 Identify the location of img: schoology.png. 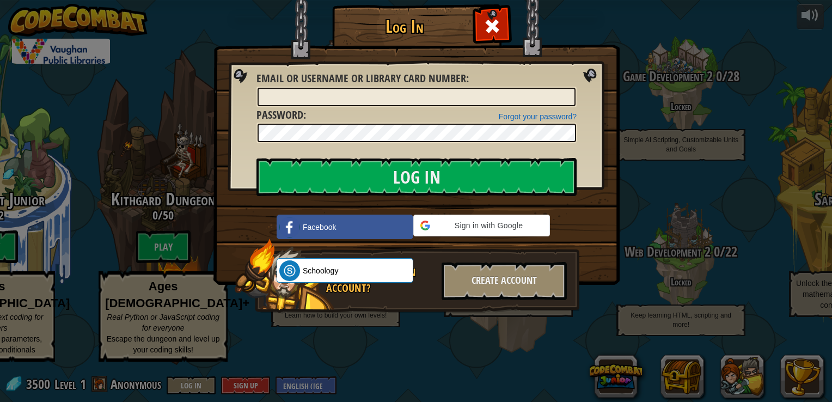
(290, 271).